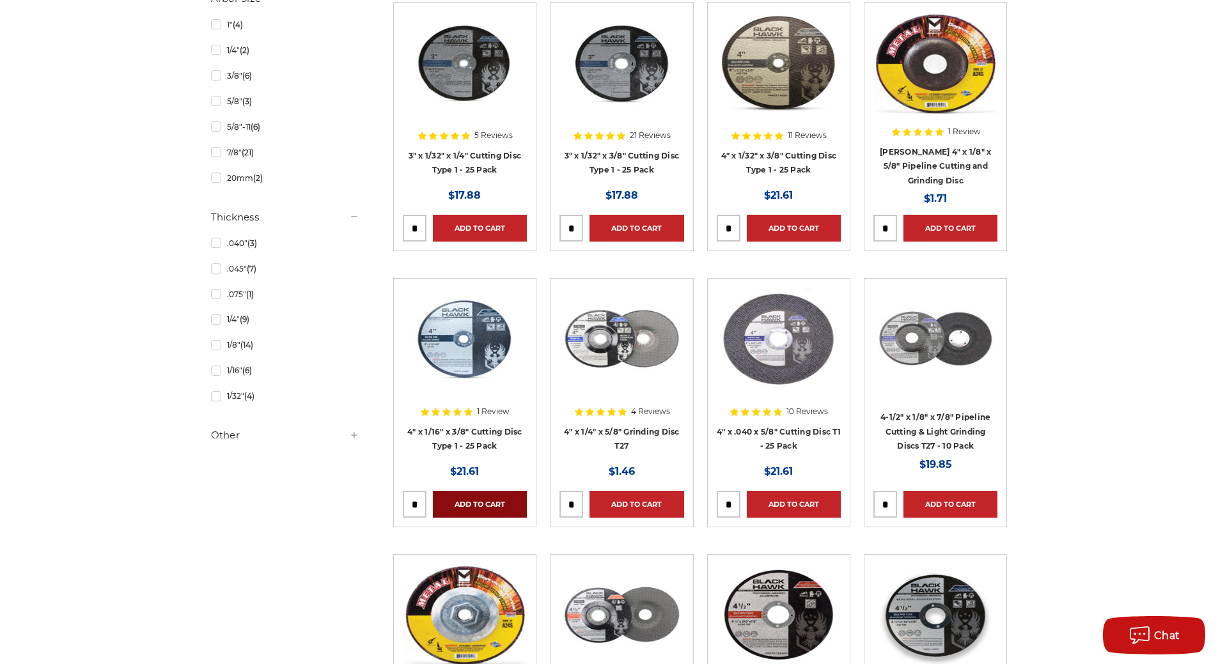 The image size is (1218, 664). Describe the element at coordinates (778, 369) in the screenshot. I see `a: 4 inch cut off wheel for angle grinder` at that location.